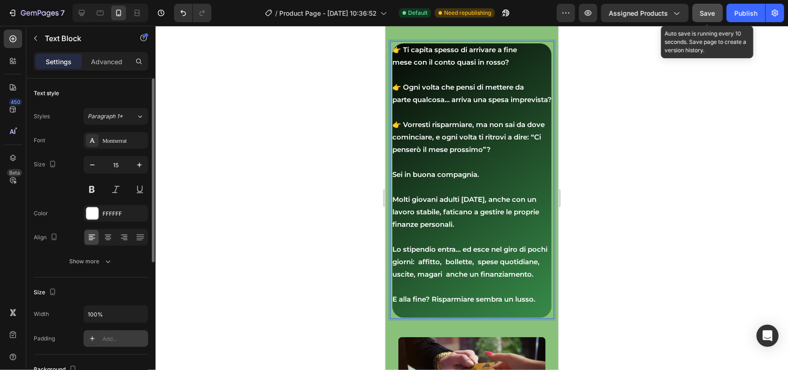  I want to click on div: Publish, so click(746, 13).